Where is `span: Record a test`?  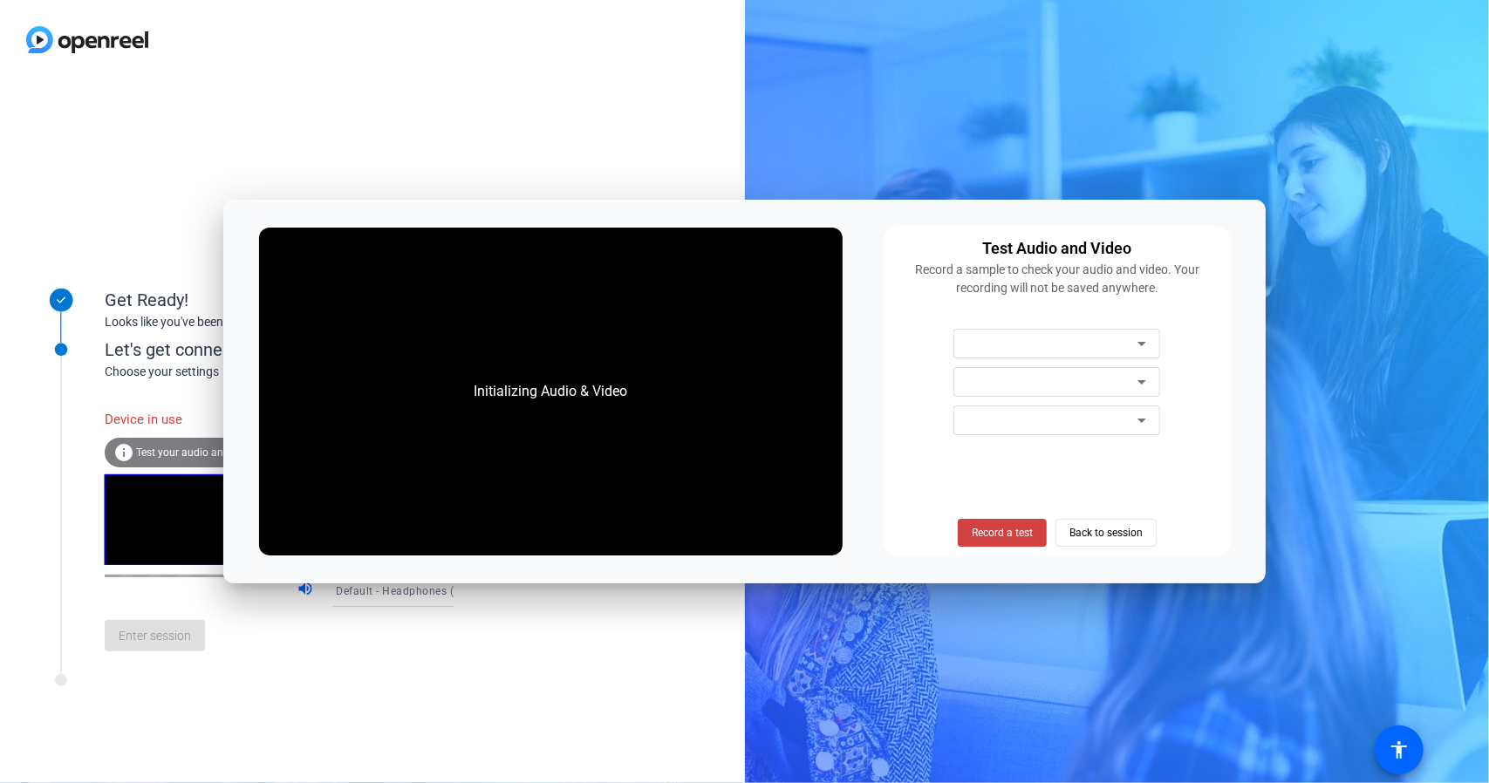
span: Record a test is located at coordinates (1002, 533).